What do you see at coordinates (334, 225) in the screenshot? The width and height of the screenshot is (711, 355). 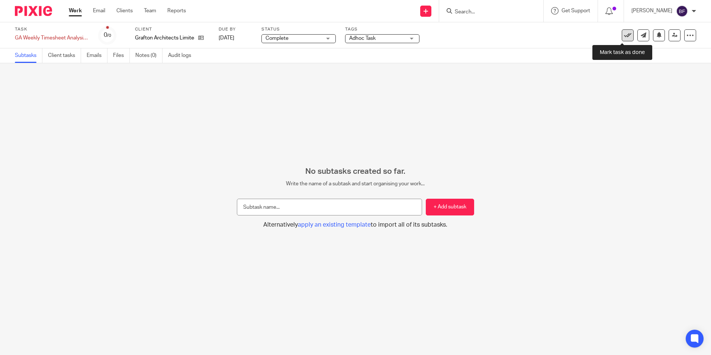 I see `span: apply an existing template` at bounding box center [334, 225].